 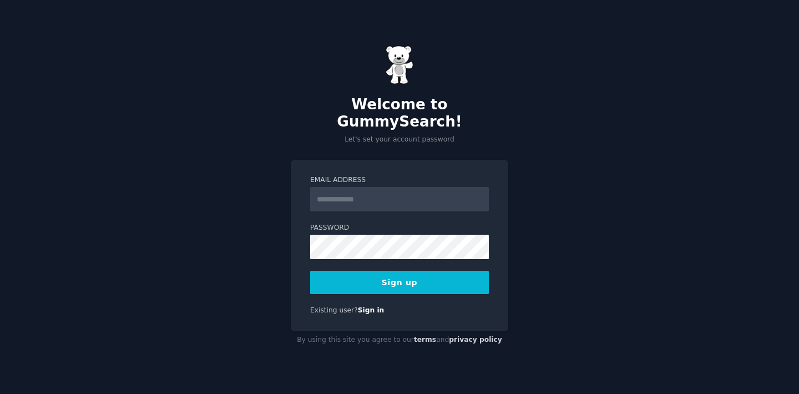 What do you see at coordinates (400, 228) in the screenshot?
I see `label: Password` at bounding box center [400, 228].